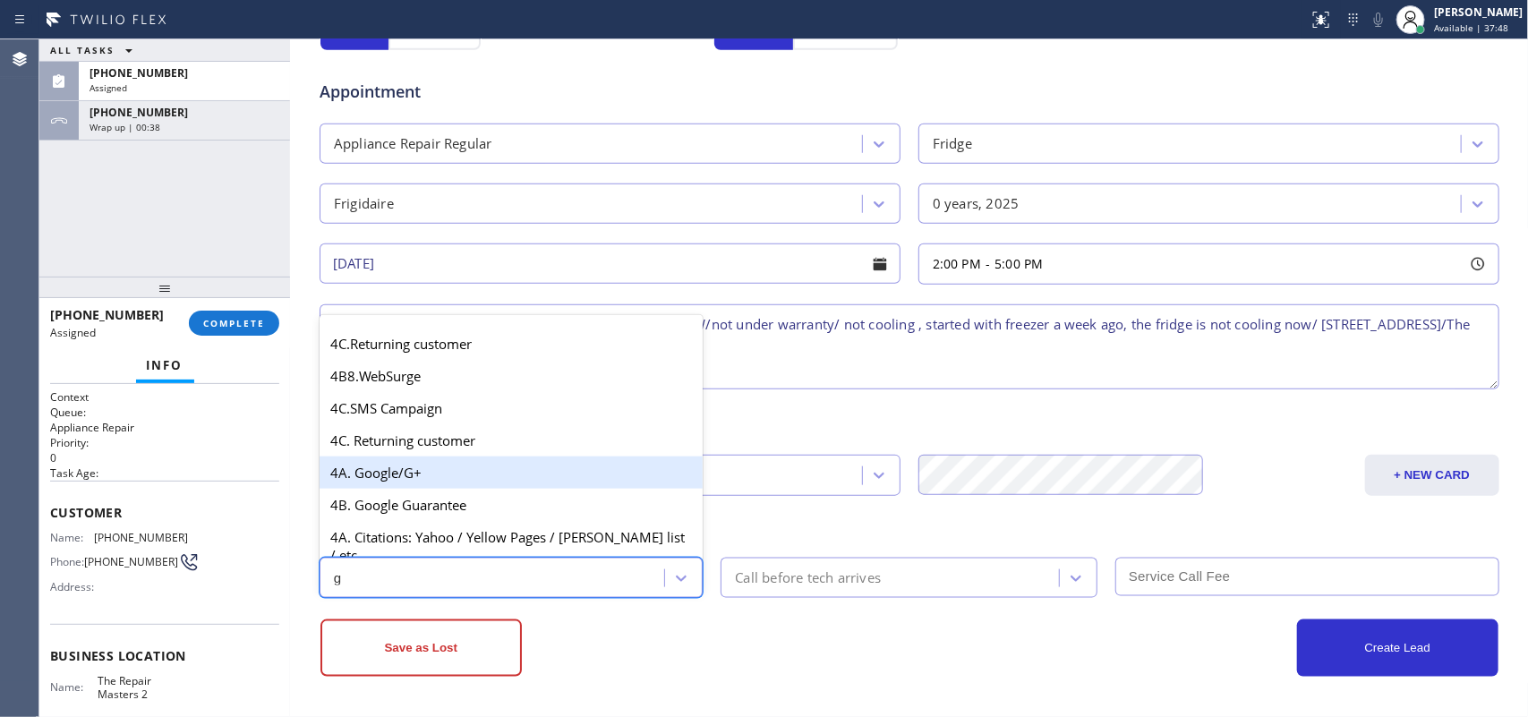  What do you see at coordinates (511, 408) in the screenshot?
I see `div: 4C.SMS Campaign` at bounding box center [511, 408].